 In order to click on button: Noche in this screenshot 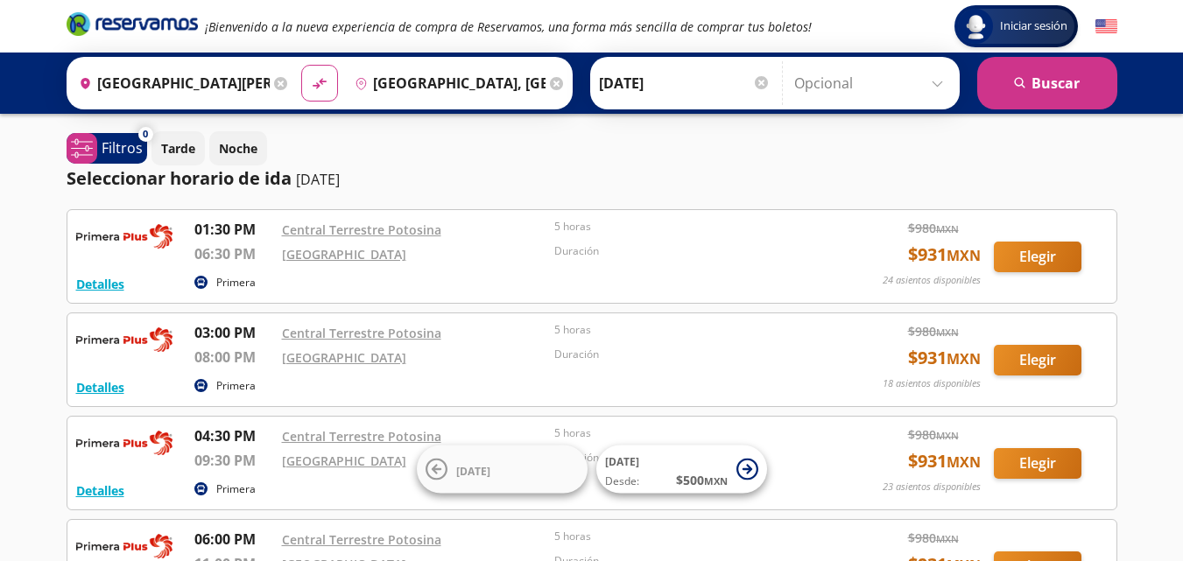, I will do `click(238, 148)`.